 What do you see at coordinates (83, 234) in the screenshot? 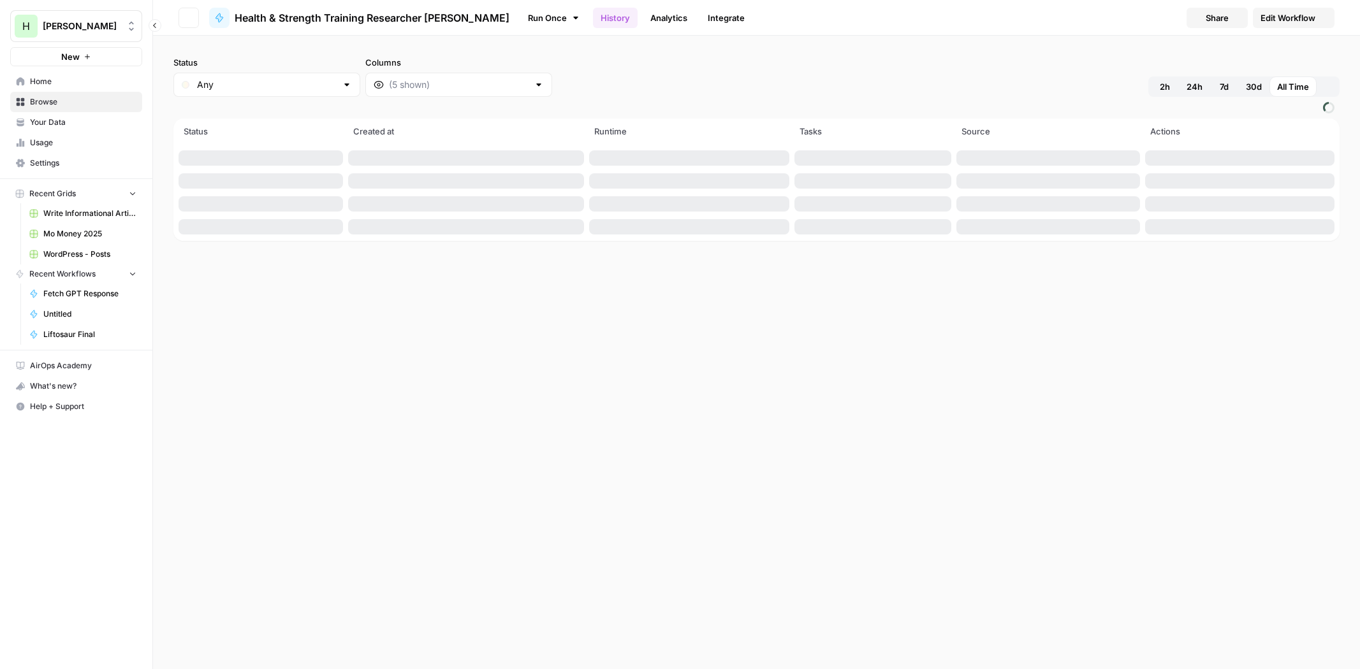
I see `a: Mo Money 2025` at bounding box center [83, 234].